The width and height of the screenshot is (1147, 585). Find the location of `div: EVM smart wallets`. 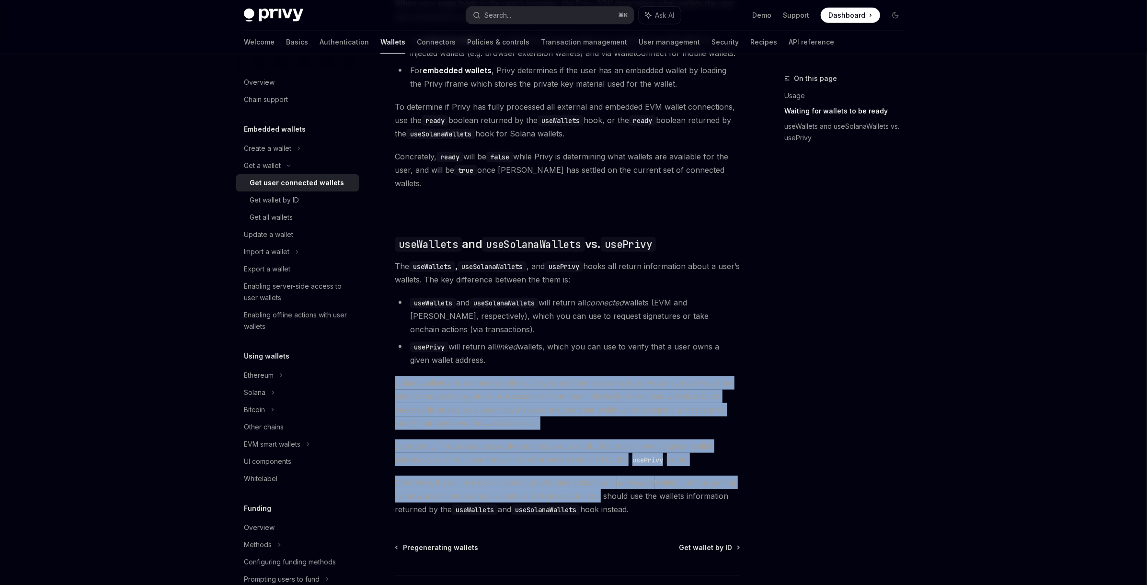

div: EVM smart wallets is located at coordinates (272, 445).